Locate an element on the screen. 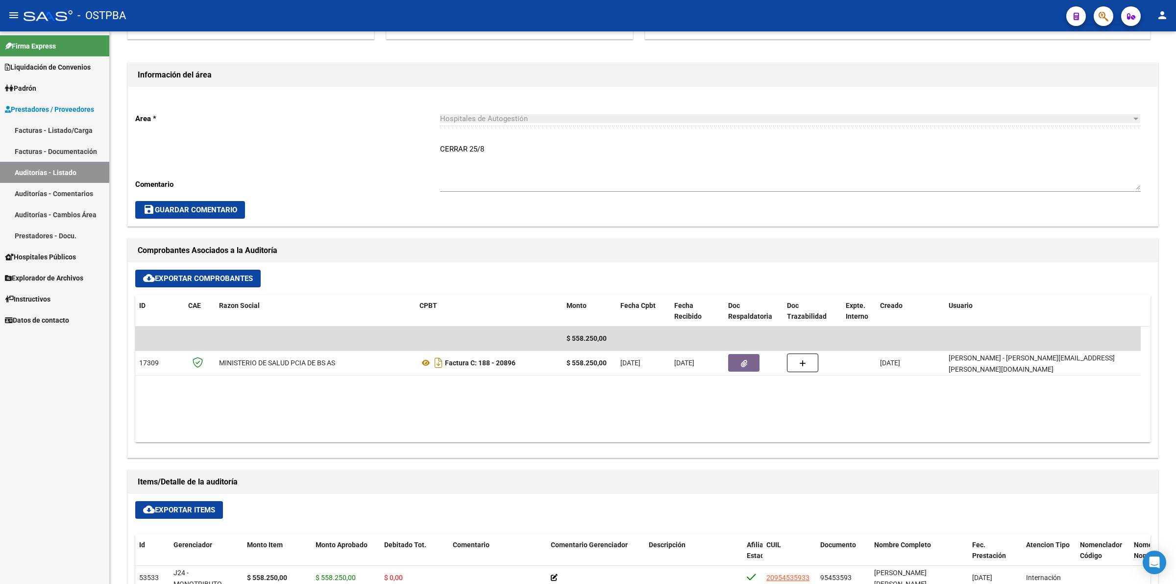  span: Exportar Items is located at coordinates (179, 510).